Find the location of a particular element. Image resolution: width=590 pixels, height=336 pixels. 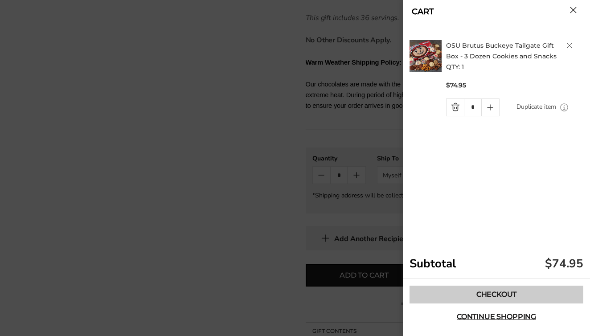

a: OSU Brutus Buckeye Tailgate Gift Box - 3 Dozen Cookies and Snacks is located at coordinates (501, 51).